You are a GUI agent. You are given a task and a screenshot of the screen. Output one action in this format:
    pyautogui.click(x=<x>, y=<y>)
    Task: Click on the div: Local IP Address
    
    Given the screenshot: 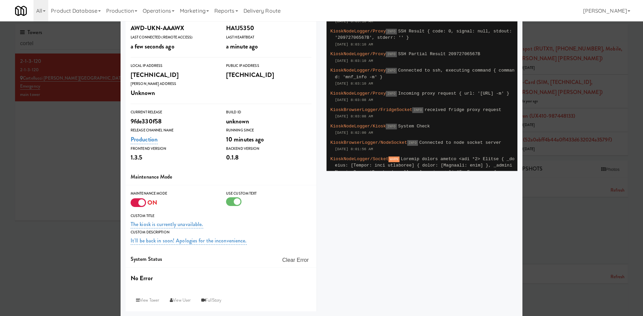 What is the action you would take?
    pyautogui.click(x=173, y=66)
    